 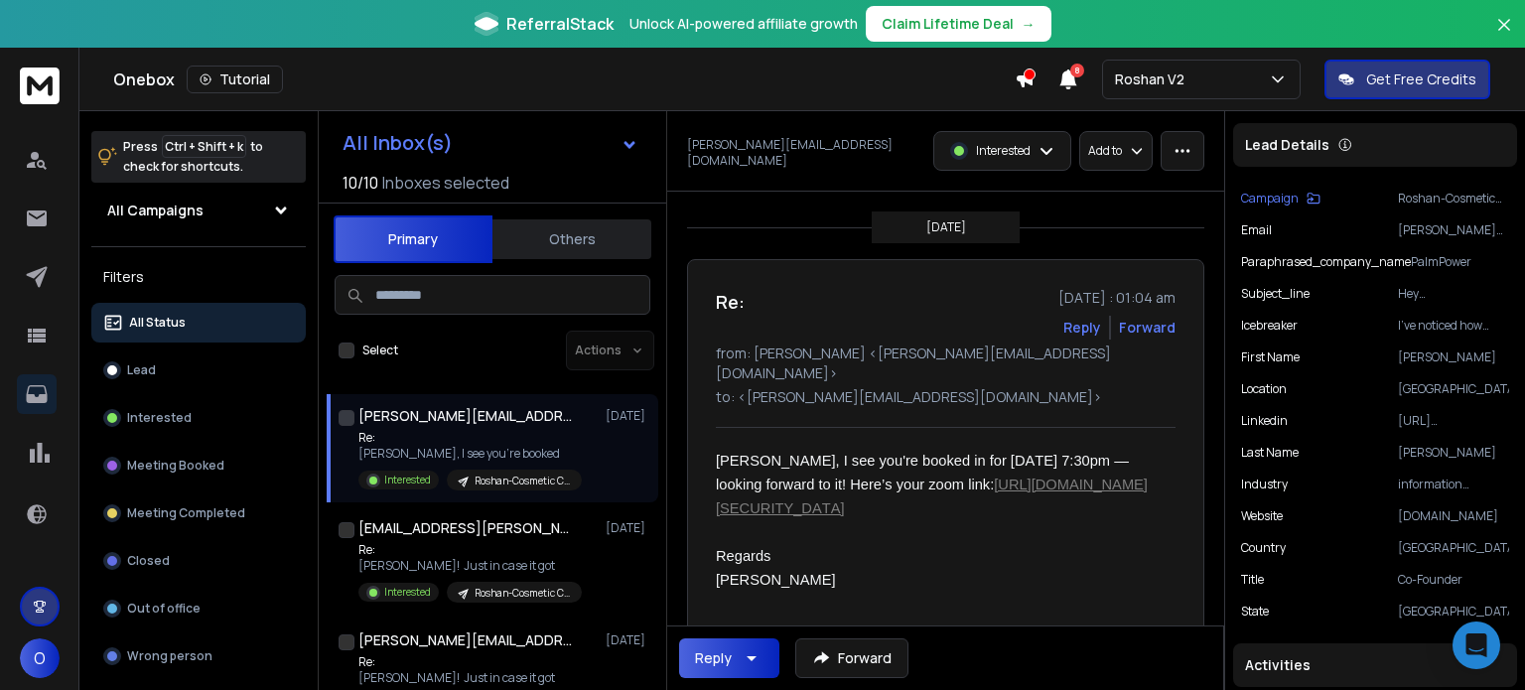 What do you see at coordinates (1077, 71) in the screenshot?
I see `span: 8` at bounding box center [1077, 71].